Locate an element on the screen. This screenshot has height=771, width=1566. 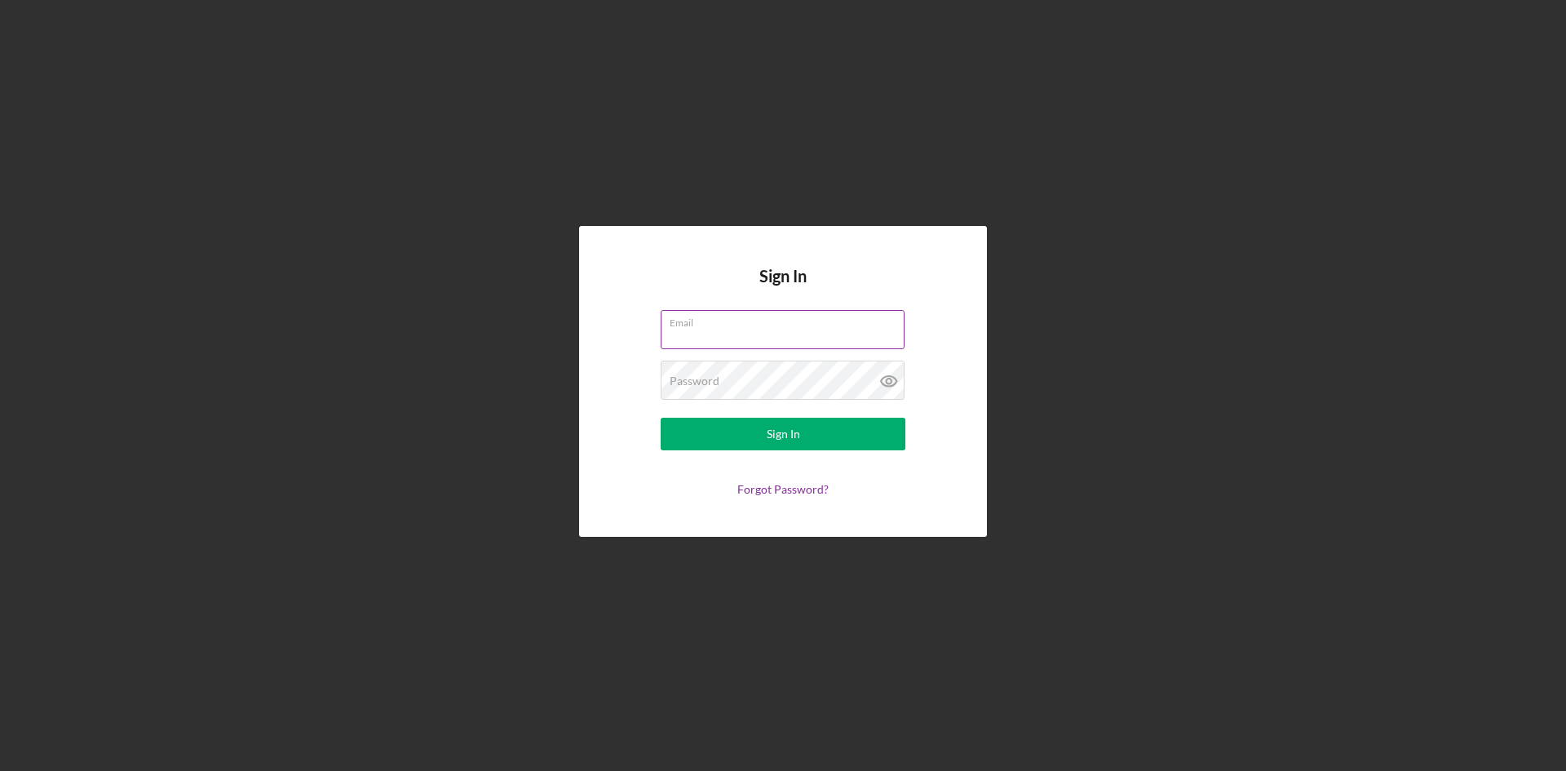
h4: Sign In is located at coordinates (783, 288).